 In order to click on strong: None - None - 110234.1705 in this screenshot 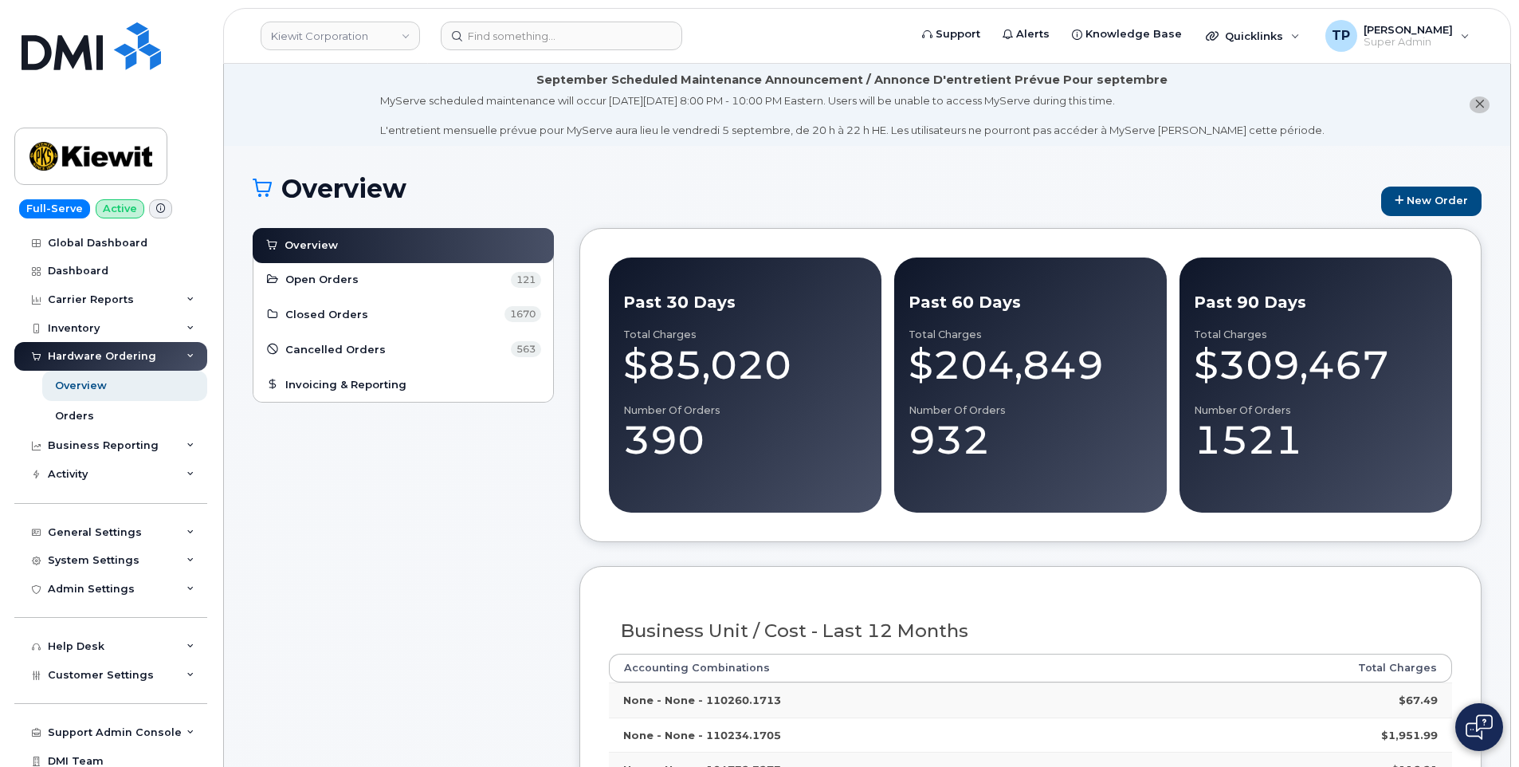, I will do `click(702, 735)`.